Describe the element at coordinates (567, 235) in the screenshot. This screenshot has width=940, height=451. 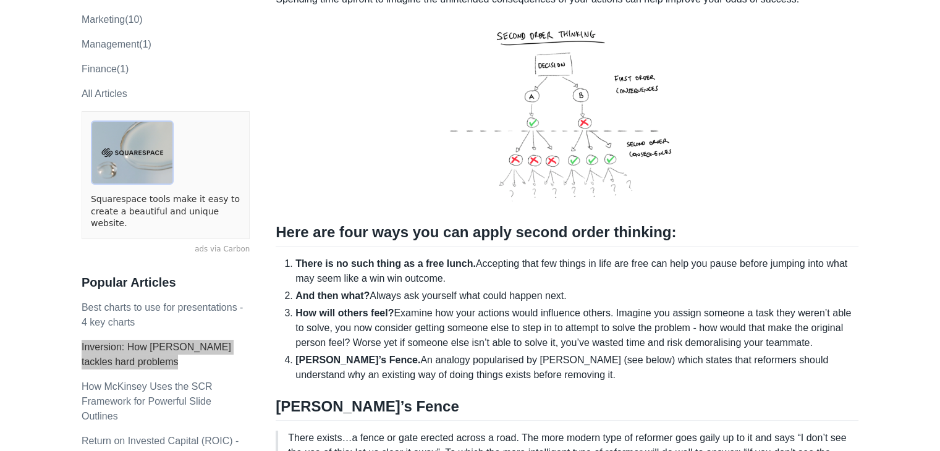
I see `h2: Here are four ways you can apply second order thinking:` at that location.